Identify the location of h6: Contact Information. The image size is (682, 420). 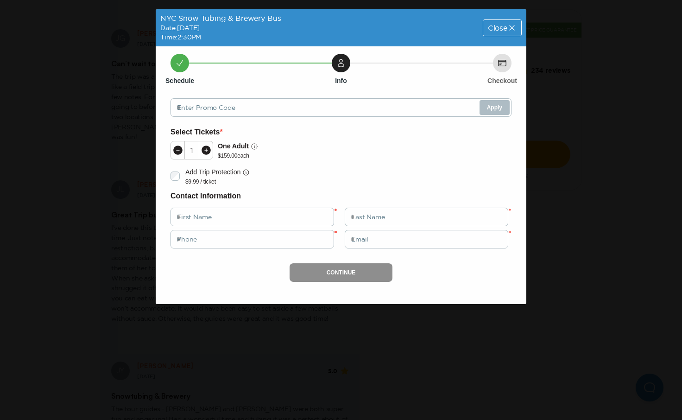
(341, 196).